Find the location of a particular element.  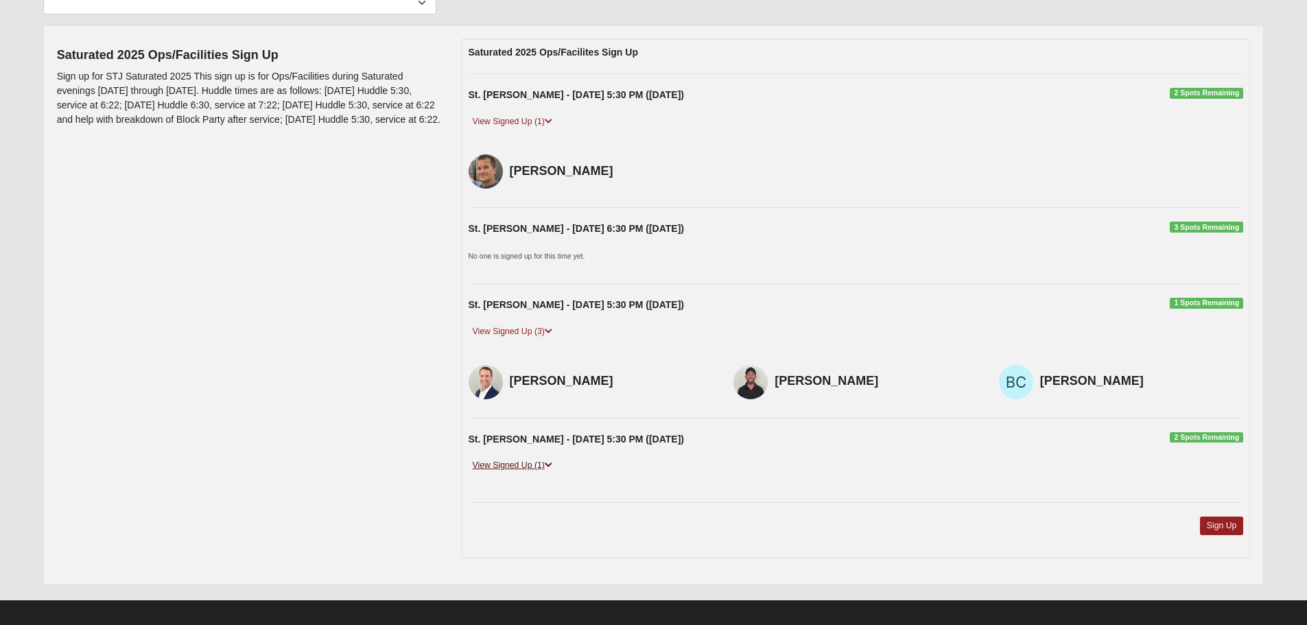

a: Sign Up is located at coordinates (1222, 525).